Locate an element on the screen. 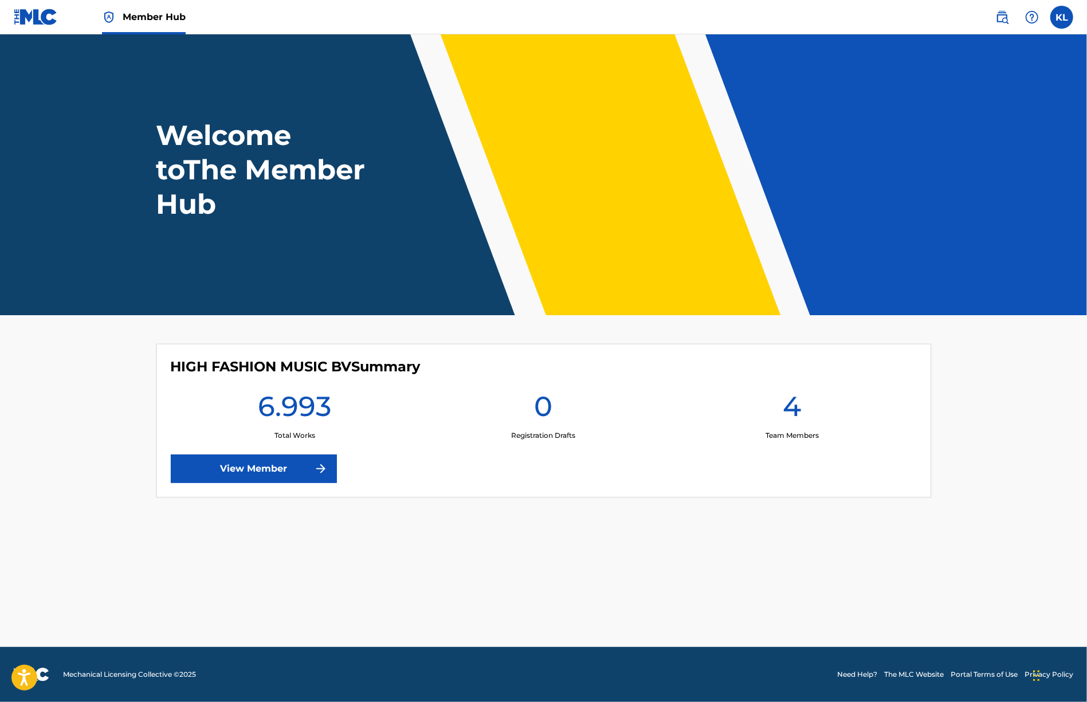  h4: HIGH FASHION MUSIC BV is located at coordinates (296, 367).